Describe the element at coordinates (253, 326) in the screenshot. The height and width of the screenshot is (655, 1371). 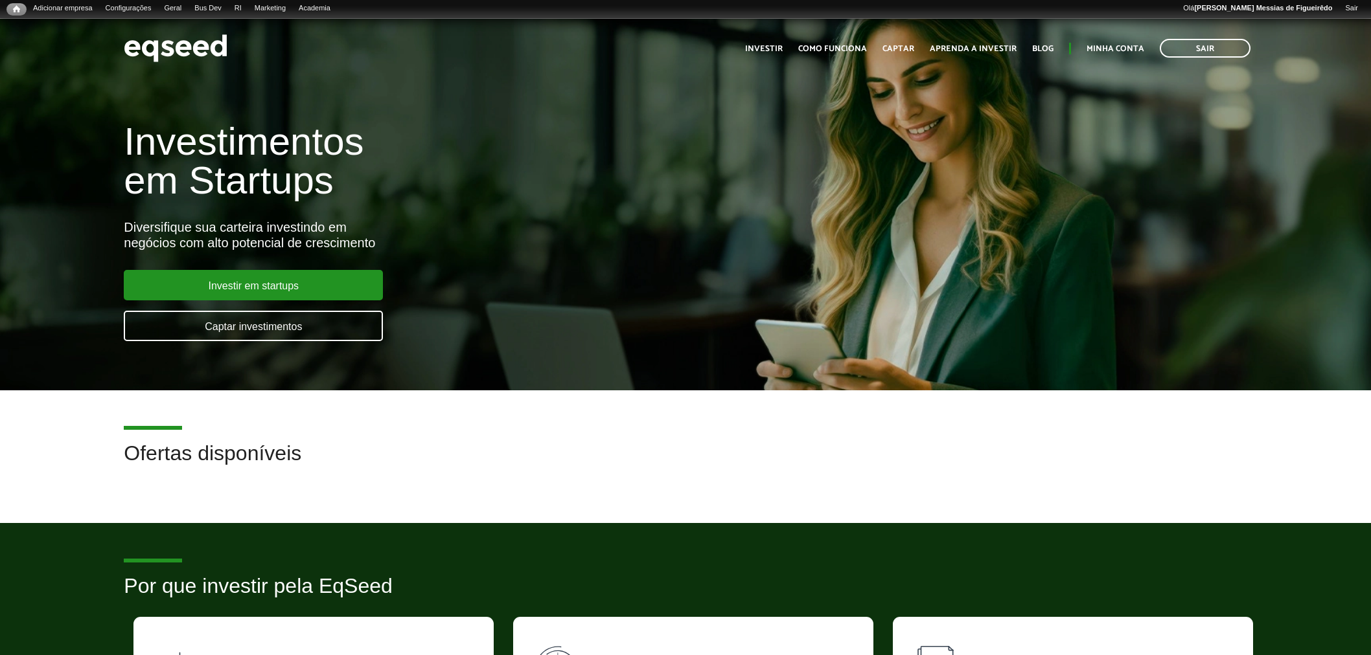
I see `a: Captar investimentos` at that location.